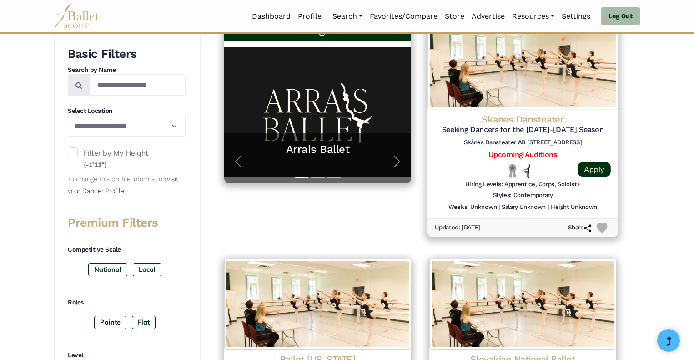  Describe the element at coordinates (126, 355) in the screenshot. I see `h4: Level` at that location.